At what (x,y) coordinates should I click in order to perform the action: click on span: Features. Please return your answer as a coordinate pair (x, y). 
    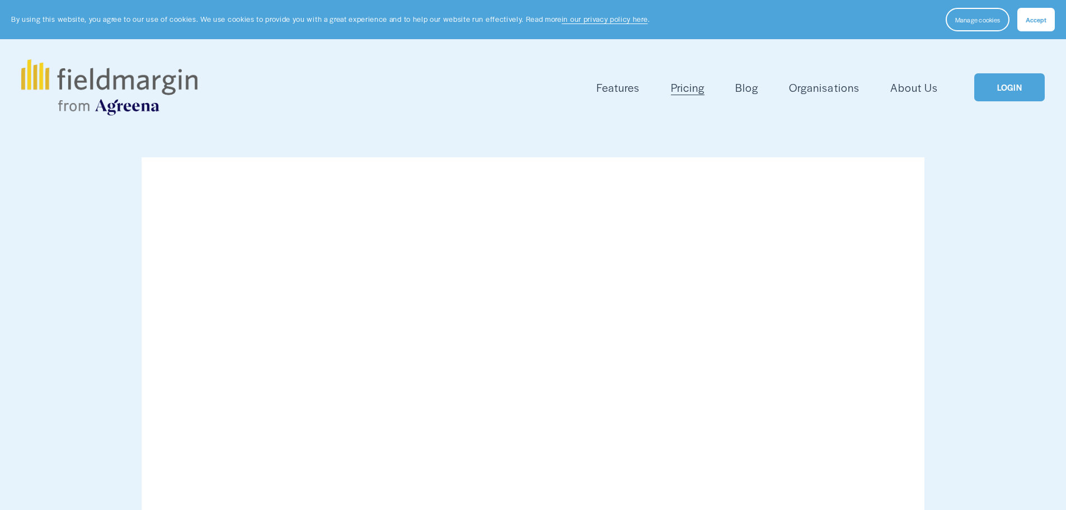
    Looking at the image, I should click on (618, 87).